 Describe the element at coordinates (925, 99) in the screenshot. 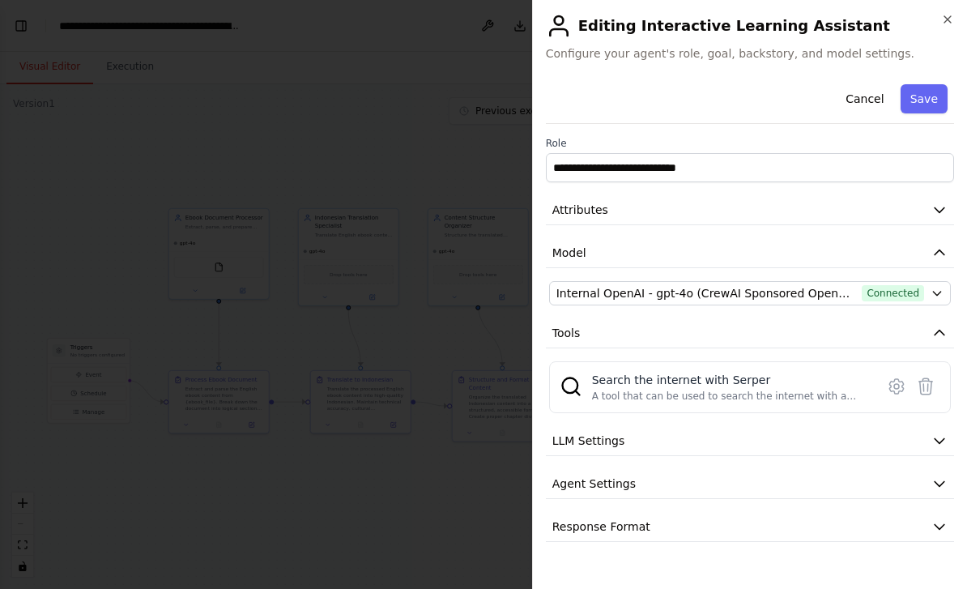

I see `button: Save` at that location.